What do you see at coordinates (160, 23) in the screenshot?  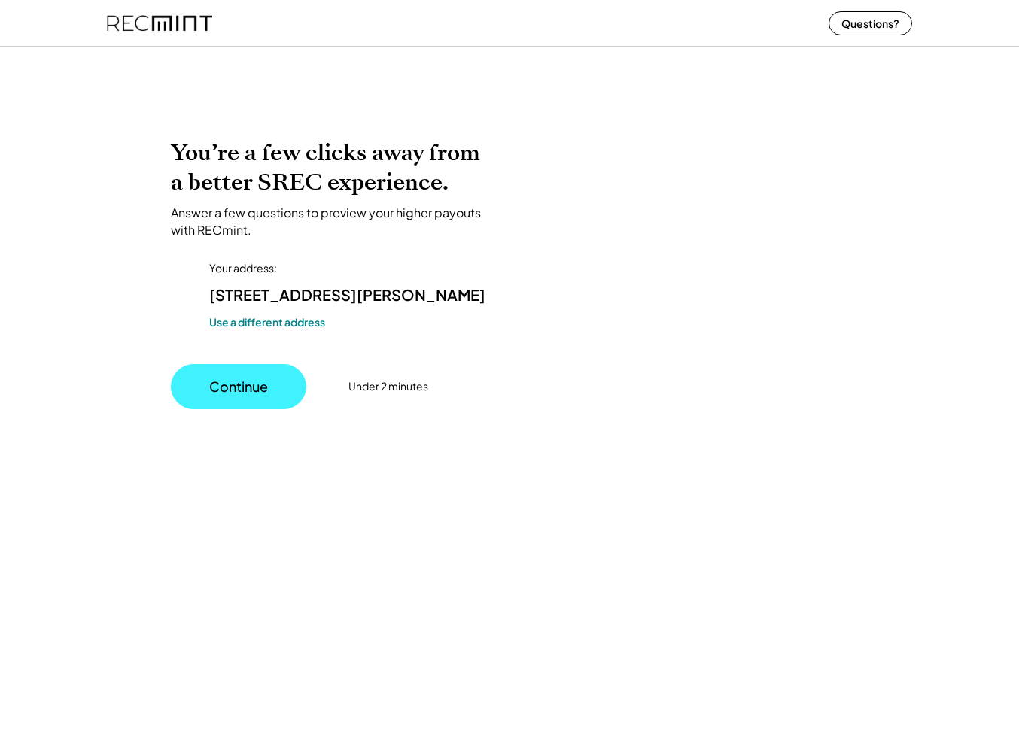 I see `img: recmint-logotype%403x%20%281%29.jpeg` at bounding box center [160, 23].